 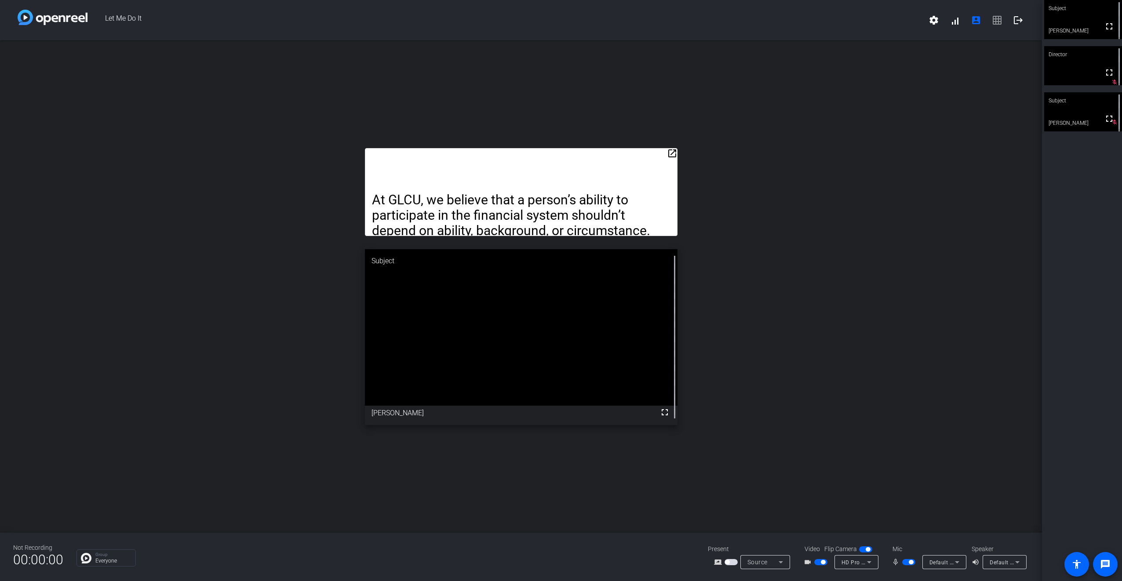 I want to click on mat-icon: settings, so click(x=934, y=20).